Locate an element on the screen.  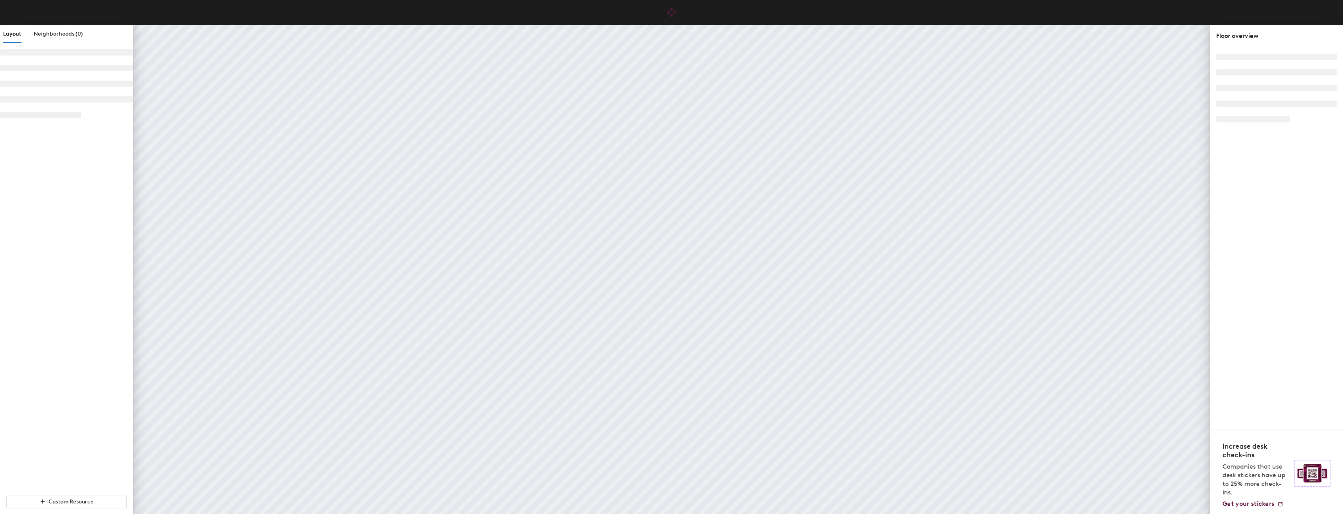
p: Companies that use desk stickers have up to 25% more check-ins. is located at coordinates (1257, 480).